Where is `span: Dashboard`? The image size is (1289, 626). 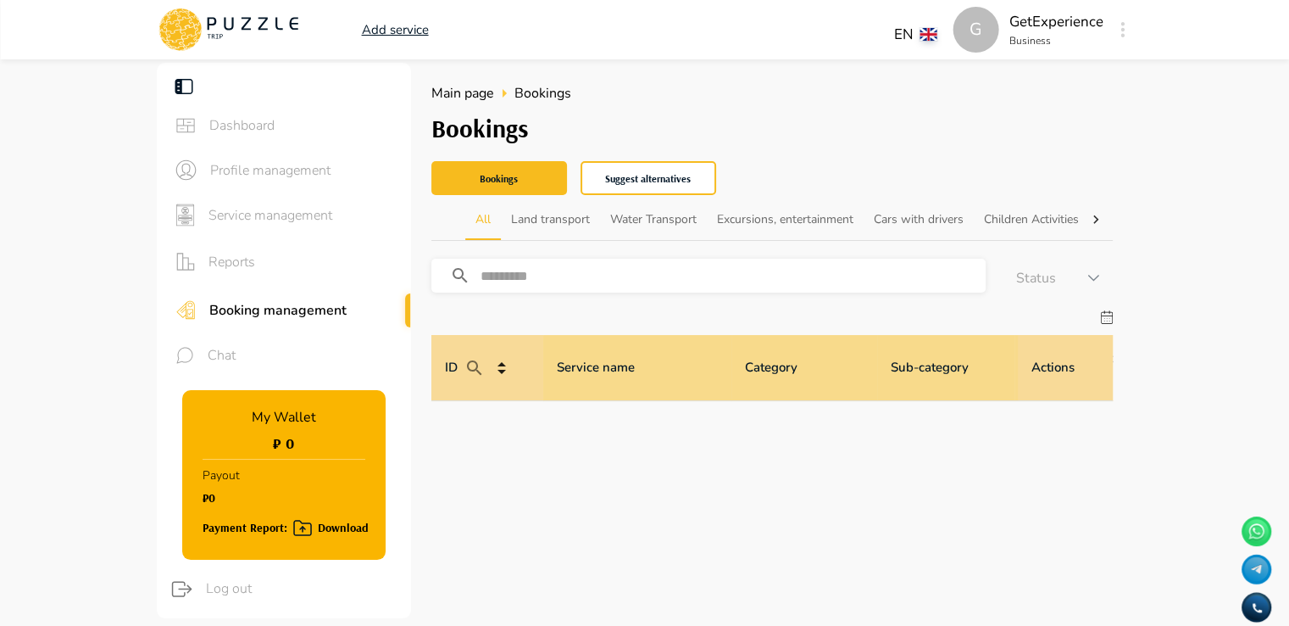
span: Dashboard is located at coordinates (303, 125).